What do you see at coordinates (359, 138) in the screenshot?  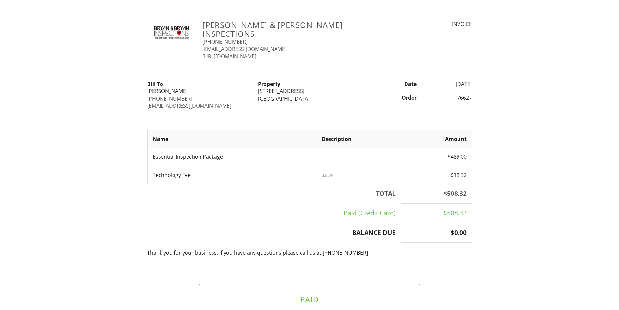 I see `th: Description` at bounding box center [359, 138].